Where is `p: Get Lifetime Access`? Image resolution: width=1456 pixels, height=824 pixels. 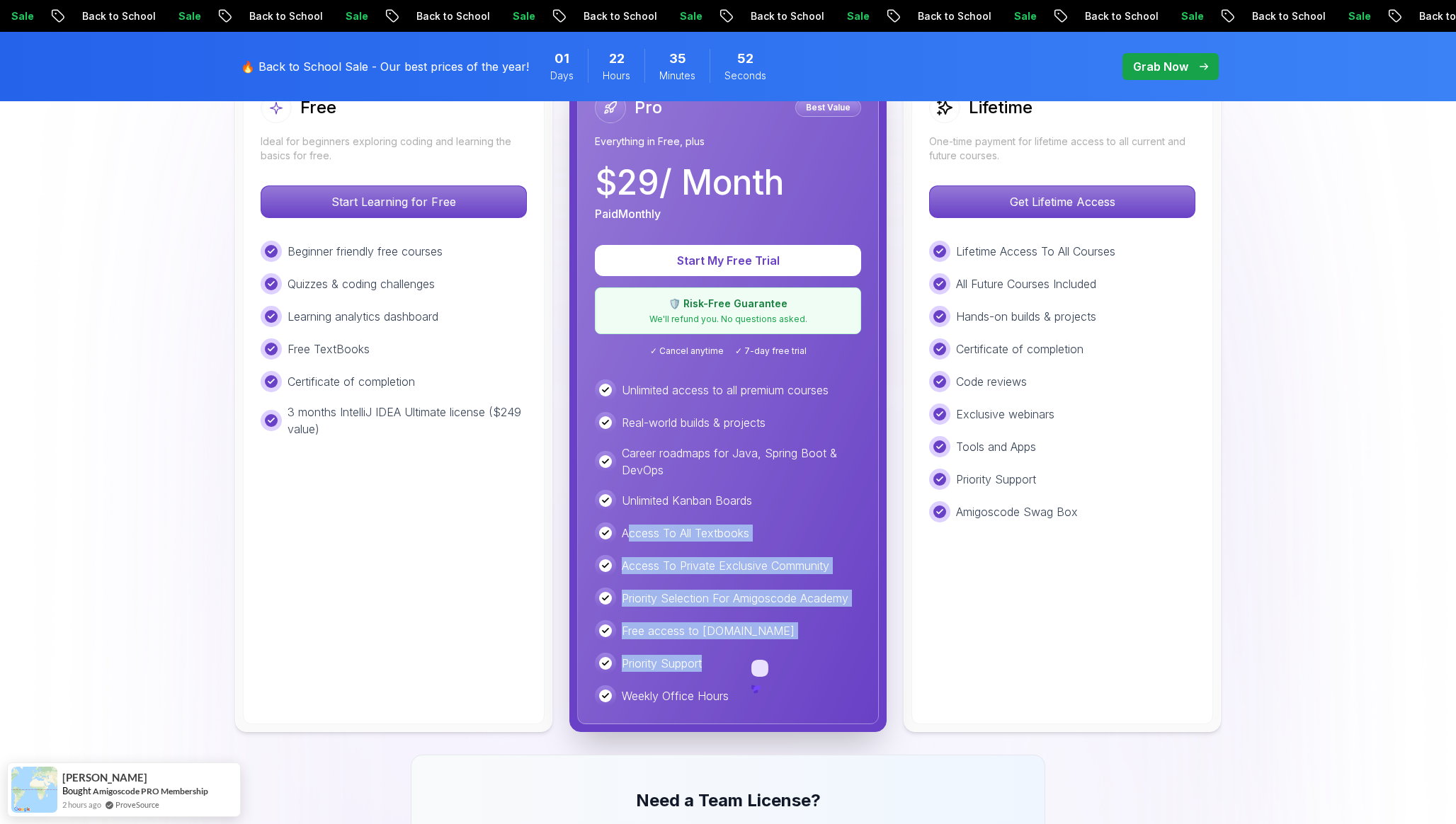
p: Get Lifetime Access is located at coordinates (1062, 201).